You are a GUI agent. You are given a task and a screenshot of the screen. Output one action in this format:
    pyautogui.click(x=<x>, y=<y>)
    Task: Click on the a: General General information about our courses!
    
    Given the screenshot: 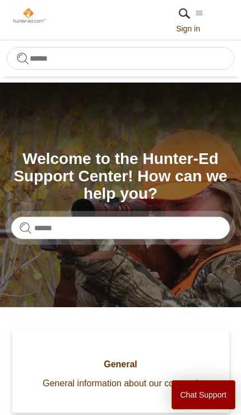 What is the action you would take?
    pyautogui.click(x=121, y=371)
    